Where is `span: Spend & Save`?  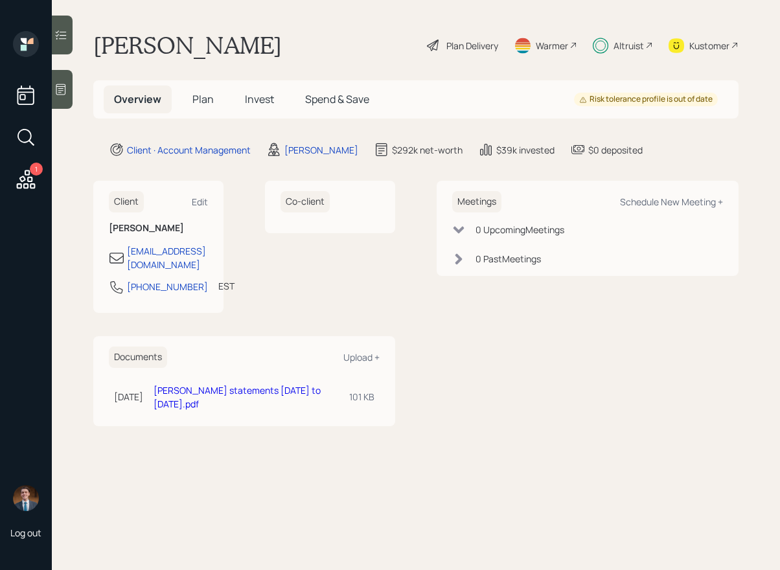
span: Spend & Save is located at coordinates (337, 99).